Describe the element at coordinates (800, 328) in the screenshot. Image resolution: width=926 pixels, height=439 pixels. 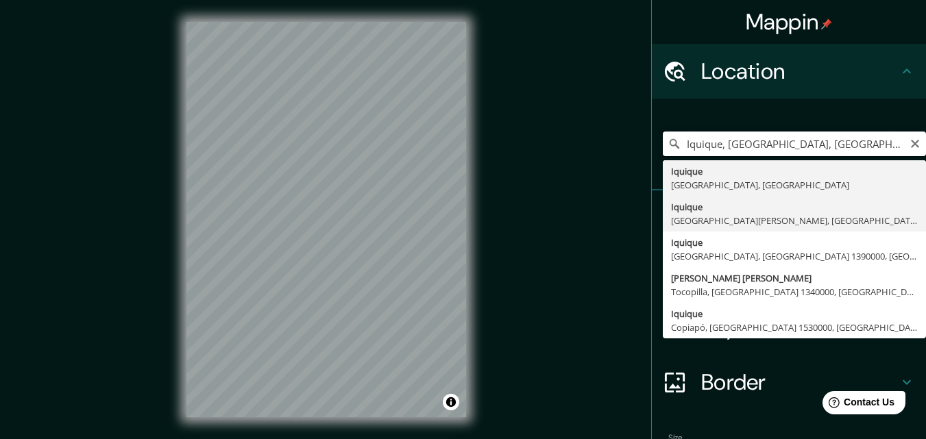
I see `h4: Layout` at that location.